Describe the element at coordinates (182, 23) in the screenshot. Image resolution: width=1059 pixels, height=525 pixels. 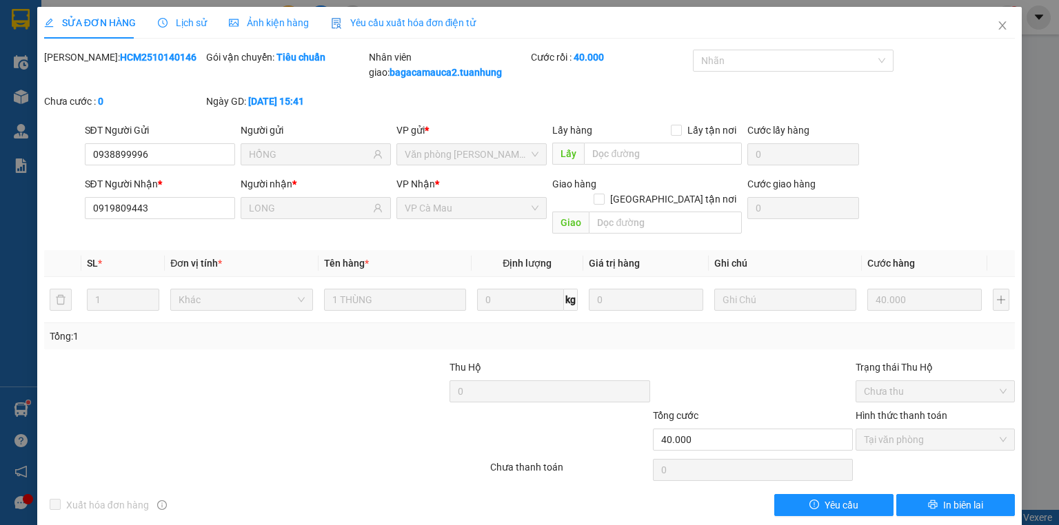
I see `span: Lịch sử` at that location.